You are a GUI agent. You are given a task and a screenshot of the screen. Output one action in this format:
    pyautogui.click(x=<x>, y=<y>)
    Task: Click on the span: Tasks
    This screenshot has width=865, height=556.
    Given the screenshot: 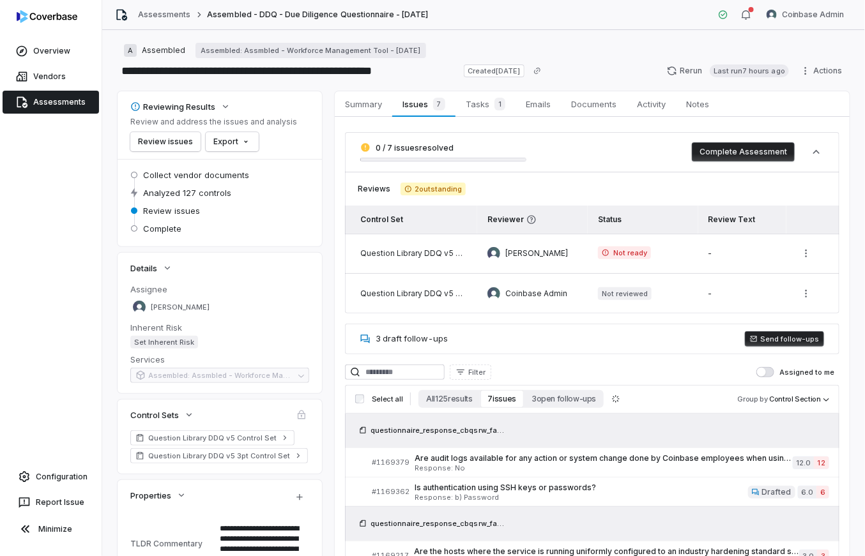 What is the action you would take?
    pyautogui.click(x=486, y=104)
    